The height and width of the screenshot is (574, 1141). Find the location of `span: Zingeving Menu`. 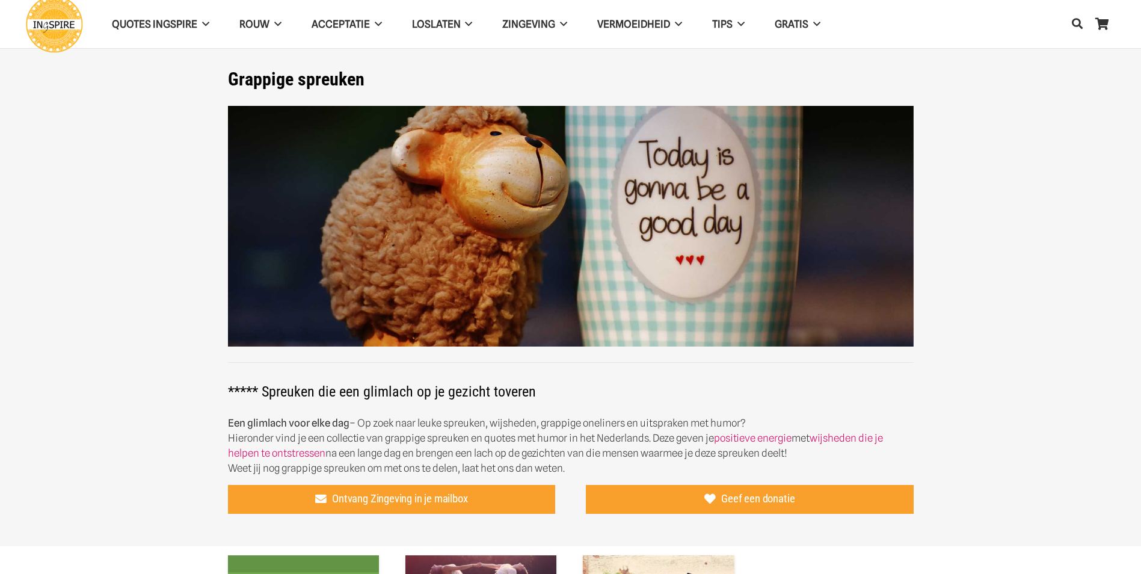

span: Zingeving Menu is located at coordinates (561, 24).